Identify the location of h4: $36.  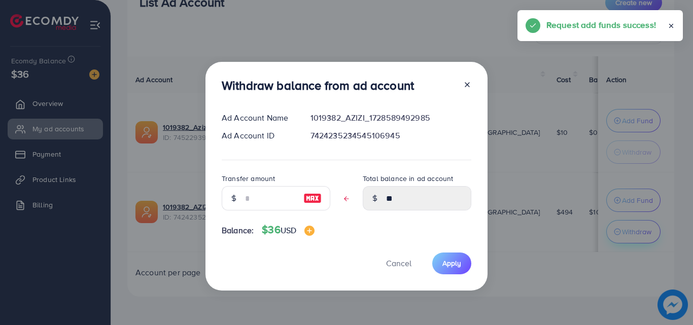
(288, 230).